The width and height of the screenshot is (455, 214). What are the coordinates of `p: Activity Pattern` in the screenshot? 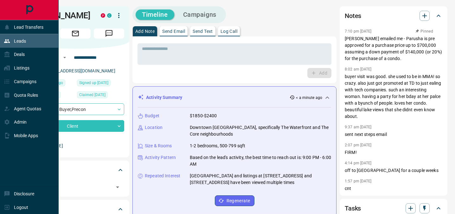 It's located at (160, 158).